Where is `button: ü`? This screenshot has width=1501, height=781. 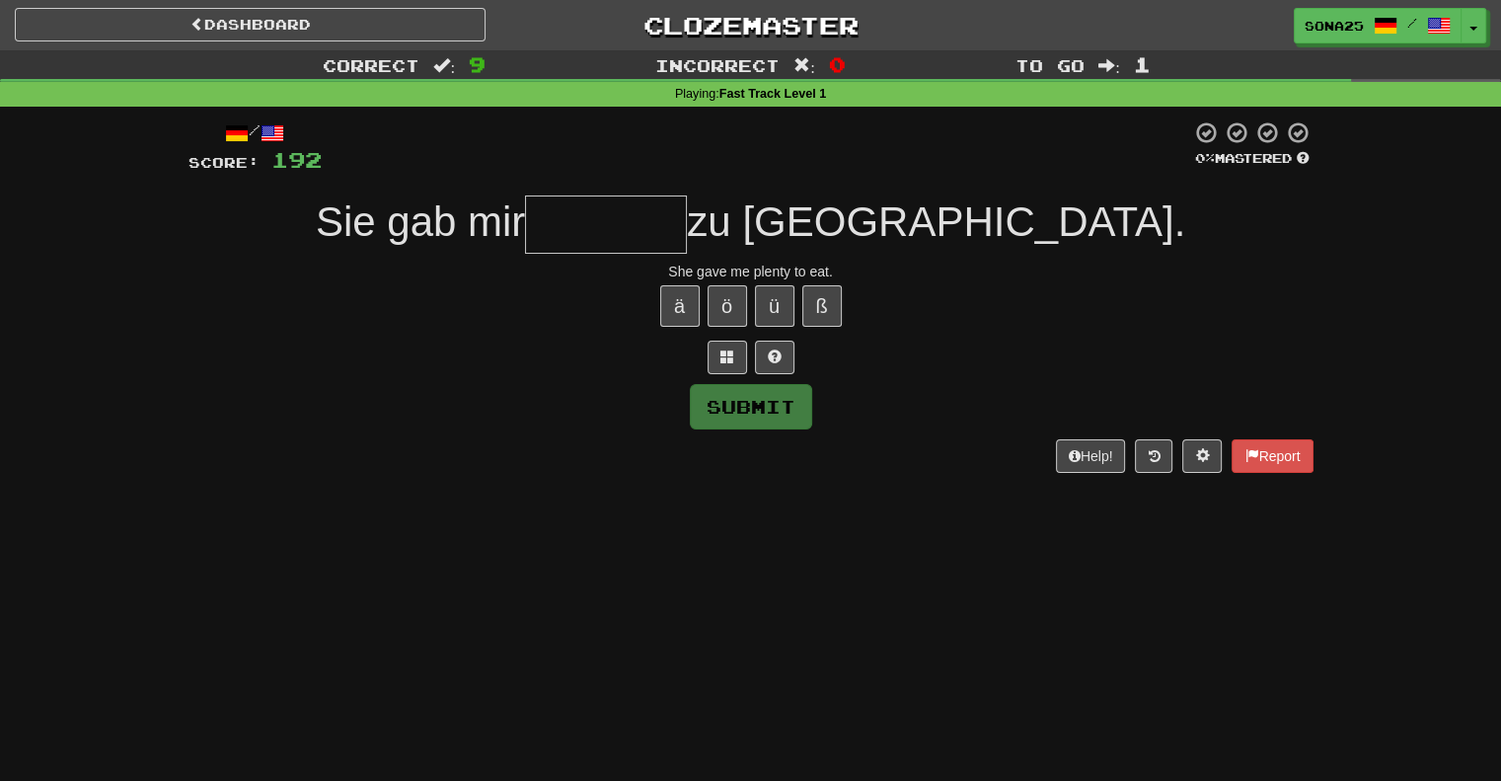 button: ü is located at coordinates (775, 306).